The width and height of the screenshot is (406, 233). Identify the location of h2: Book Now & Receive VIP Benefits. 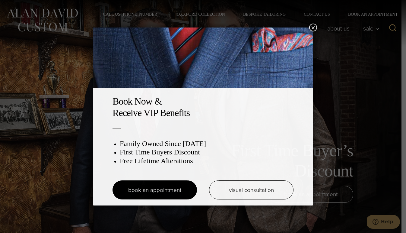
(203, 107).